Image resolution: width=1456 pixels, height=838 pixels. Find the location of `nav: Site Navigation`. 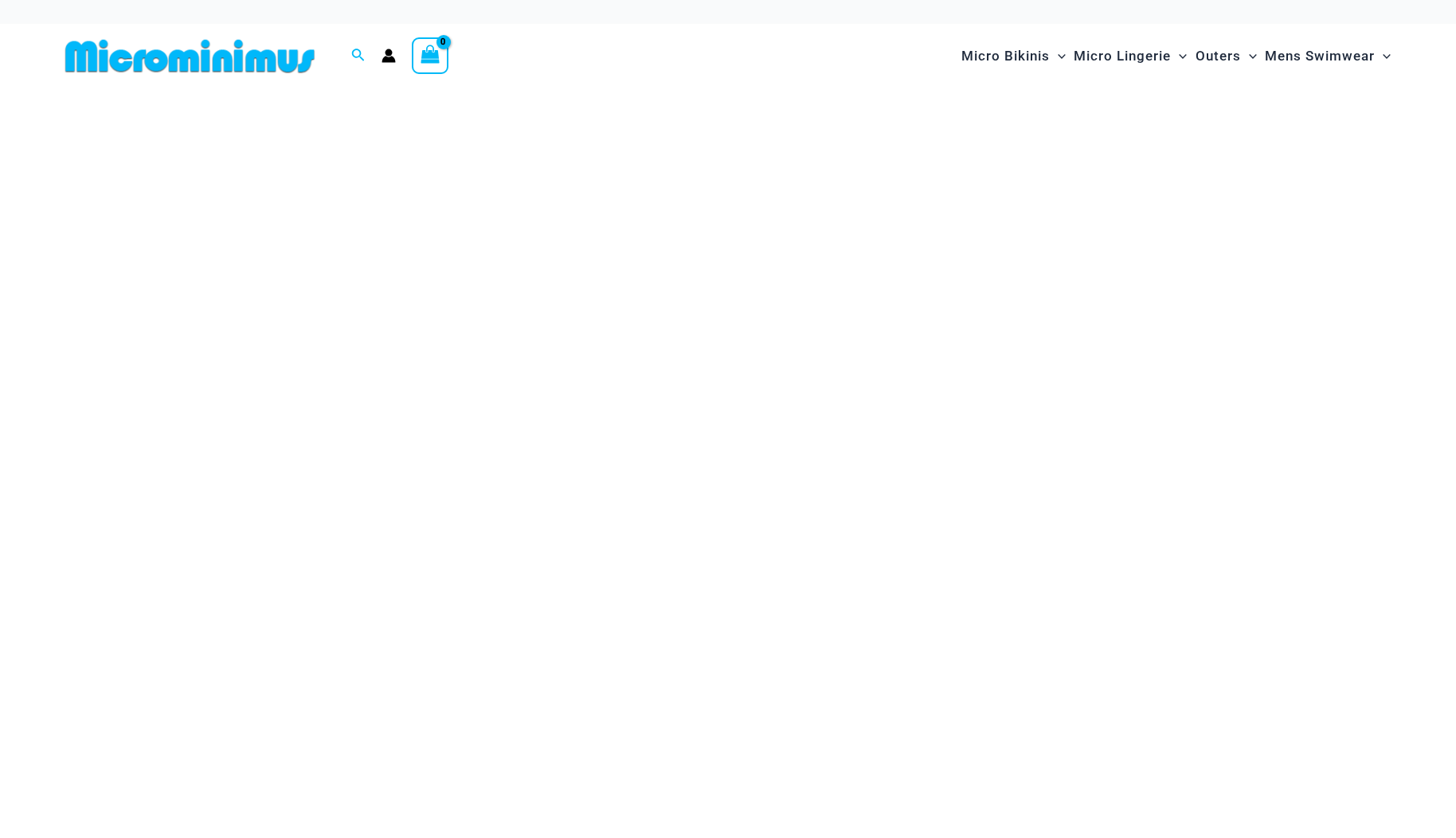

nav: Site Navigation is located at coordinates (1176, 56).